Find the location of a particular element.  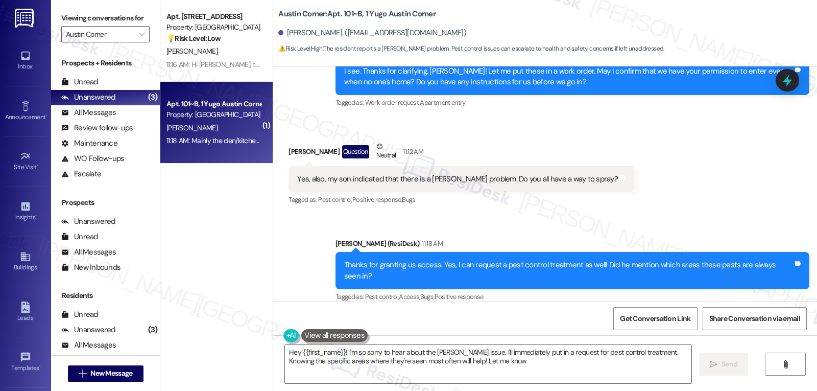

div: 11:18 AM is located at coordinates (431, 243).